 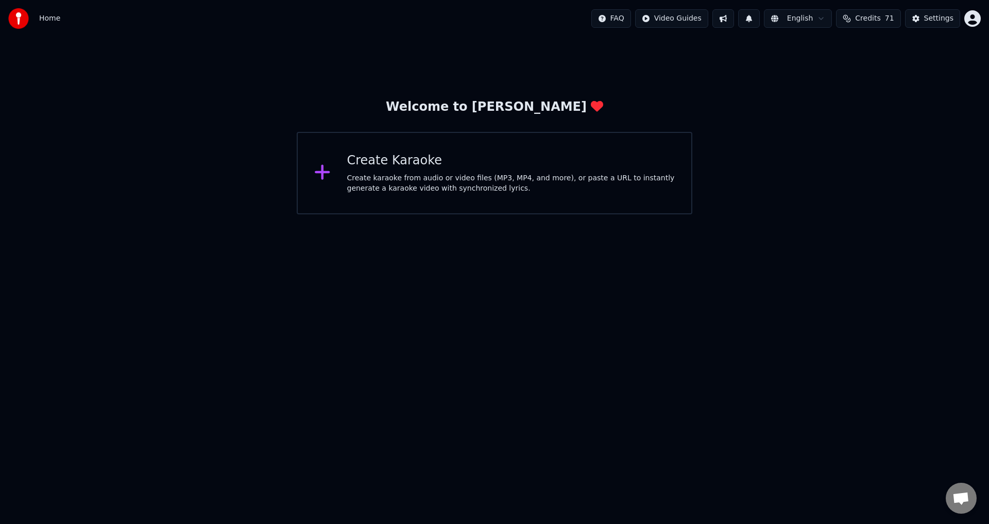 I want to click on span: Credits, so click(x=867, y=19).